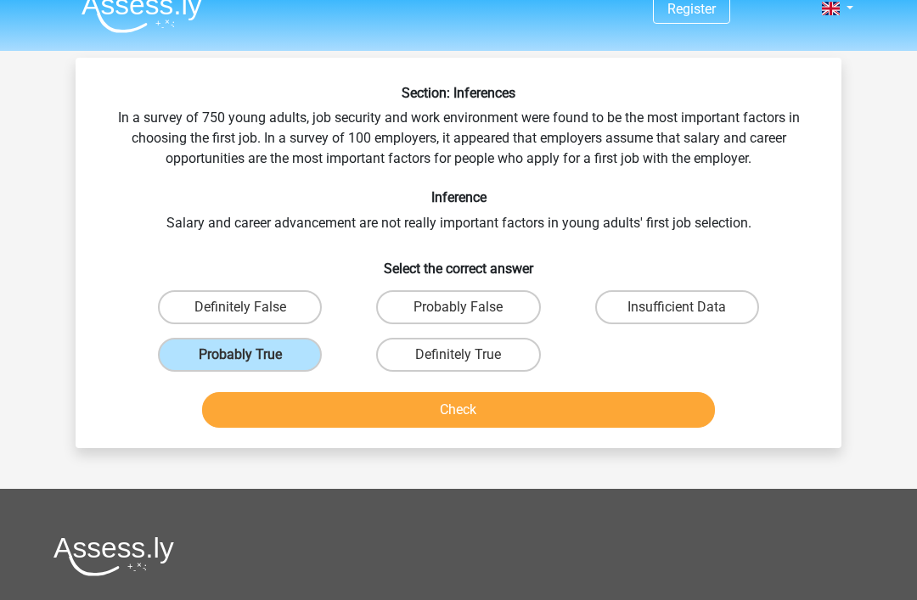 This screenshot has height=600, width=917. I want to click on h6: Section: Inferences, so click(458, 93).